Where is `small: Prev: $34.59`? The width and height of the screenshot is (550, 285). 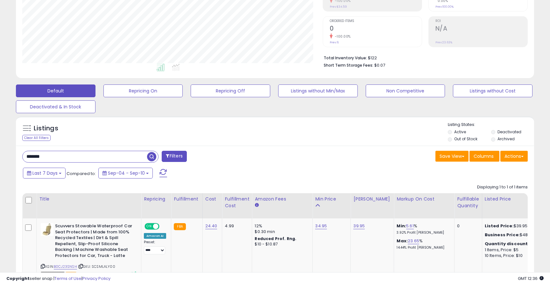
small: Prev: $34.59 is located at coordinates (338, 7).